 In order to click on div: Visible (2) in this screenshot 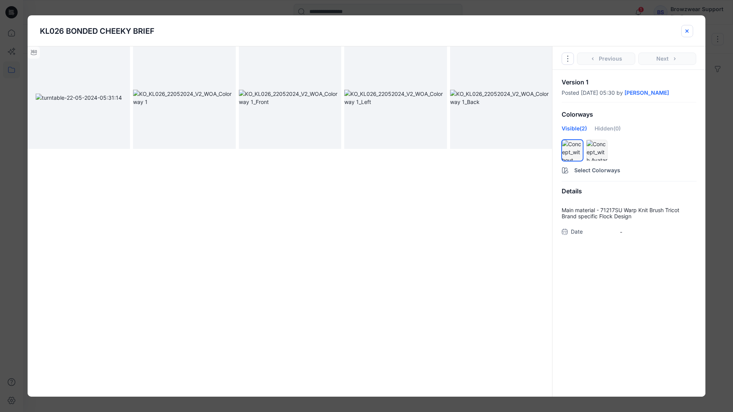, I will do `click(574, 131)`.